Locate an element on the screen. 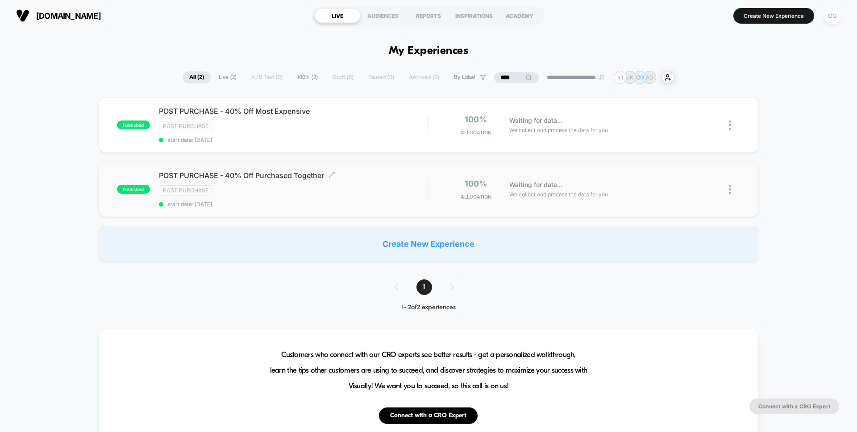 The image size is (857, 432). div: REPORTS is located at coordinates (429, 16).